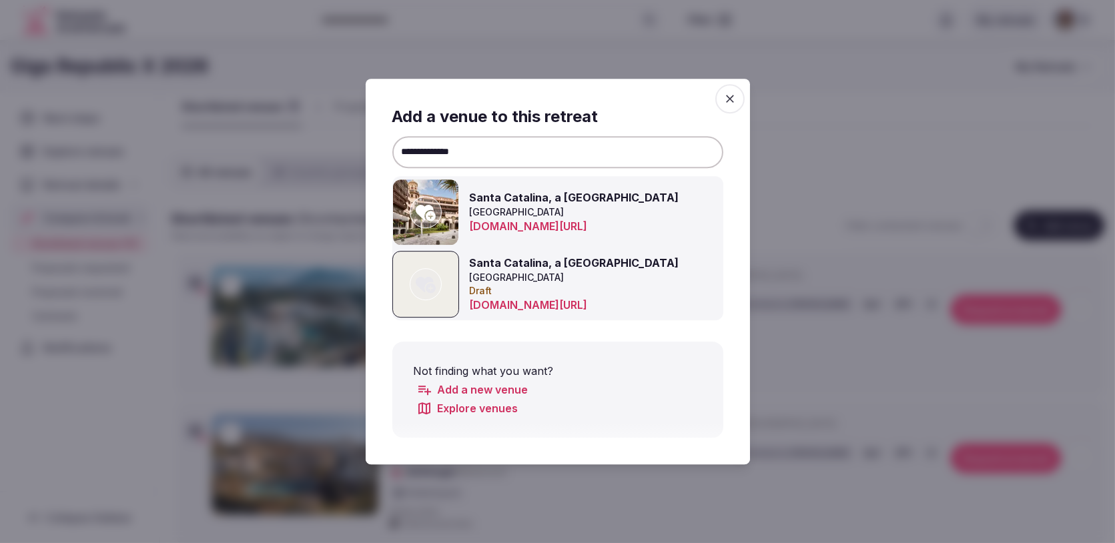  I want to click on a: Explore venues, so click(467, 408).